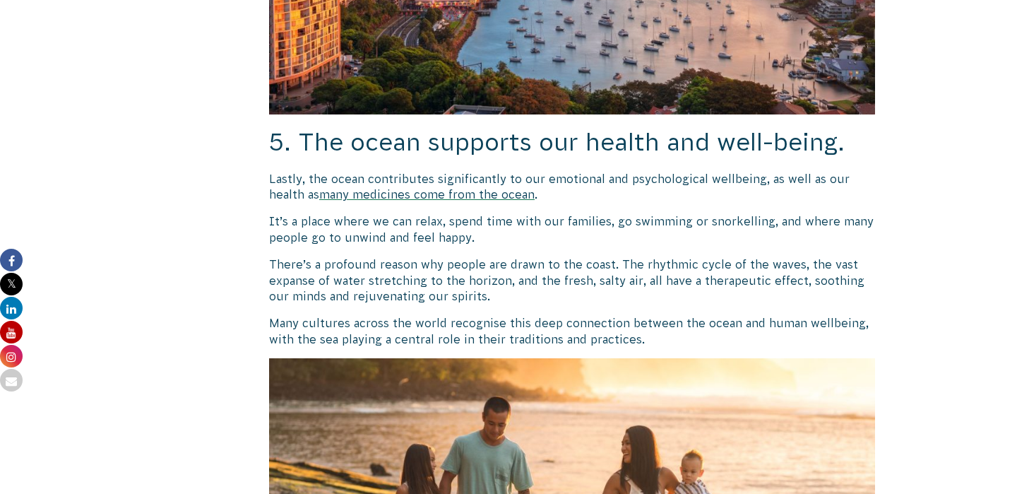  I want to click on span: 5. The ocean supports our health and well-being., so click(557, 142).